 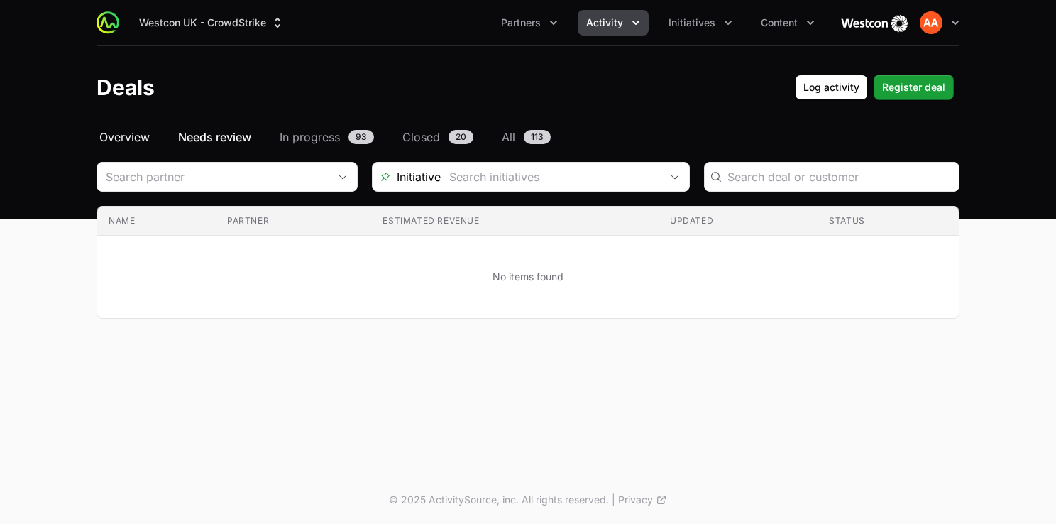 I want to click on span: 20, so click(x=461, y=137).